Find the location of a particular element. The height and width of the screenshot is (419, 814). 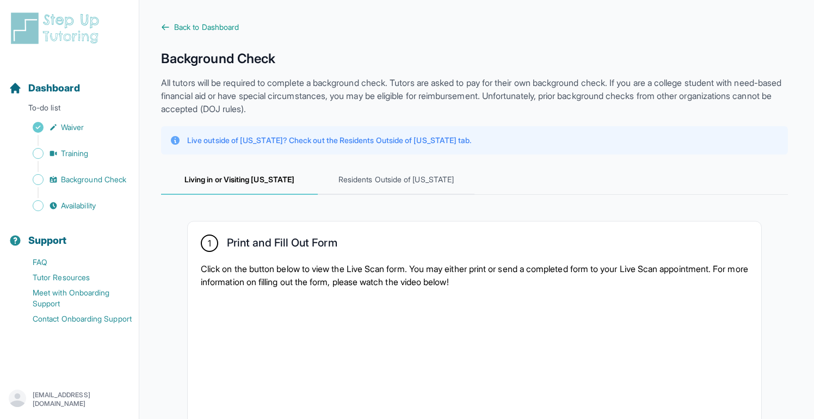

span: Waiver is located at coordinates (72, 127).